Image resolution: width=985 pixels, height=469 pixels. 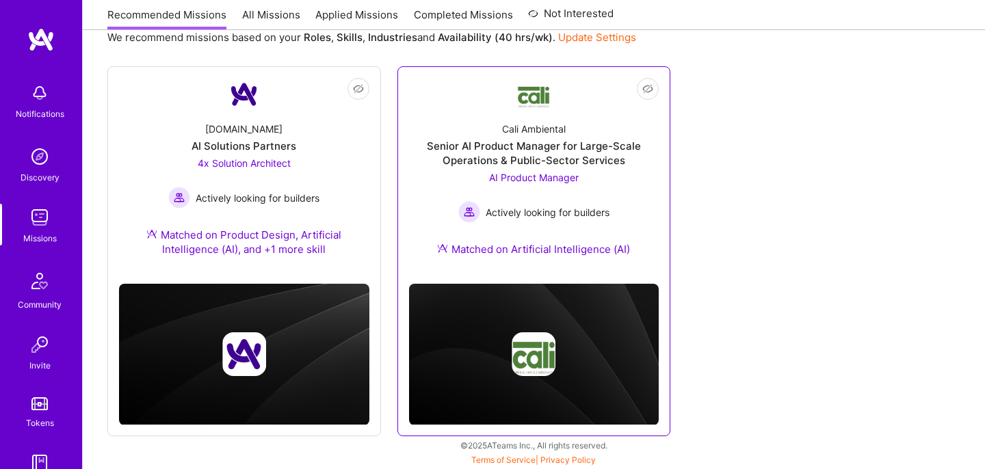 What do you see at coordinates (40, 281) in the screenshot?
I see `img: Community` at bounding box center [40, 281].